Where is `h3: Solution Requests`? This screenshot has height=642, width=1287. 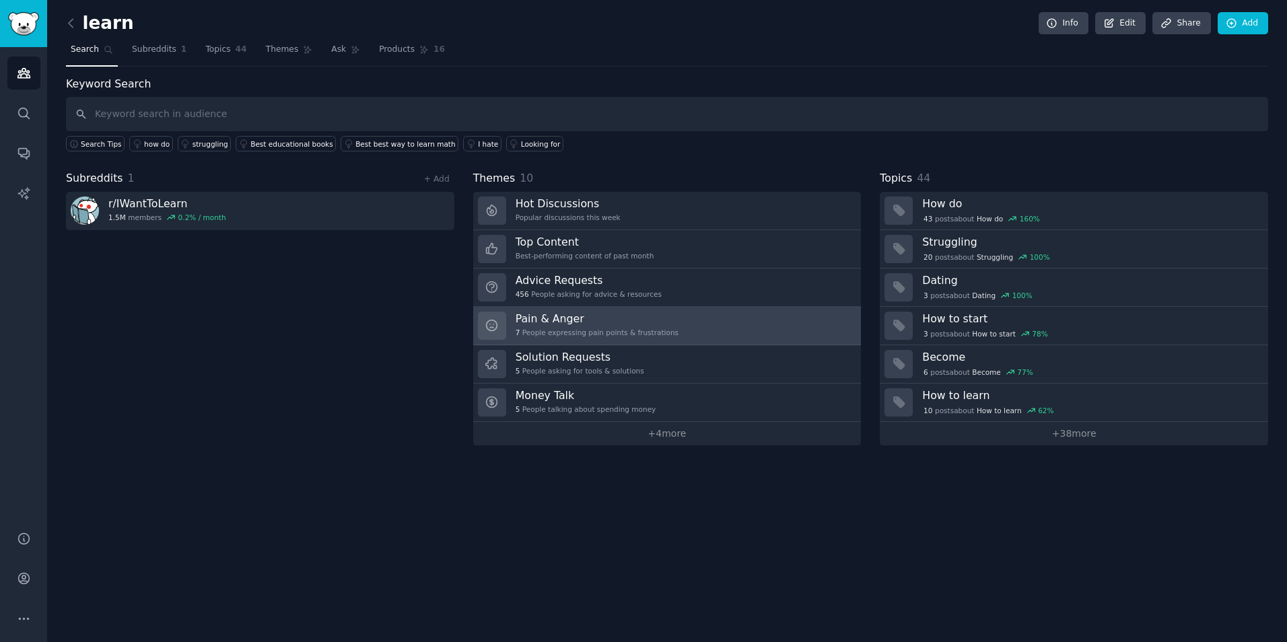
h3: Solution Requests is located at coordinates (580, 357).